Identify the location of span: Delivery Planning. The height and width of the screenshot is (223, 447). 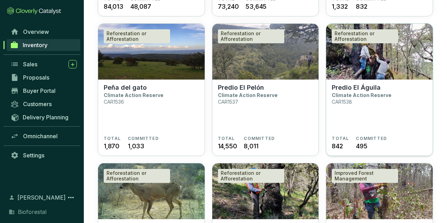
(45, 117).